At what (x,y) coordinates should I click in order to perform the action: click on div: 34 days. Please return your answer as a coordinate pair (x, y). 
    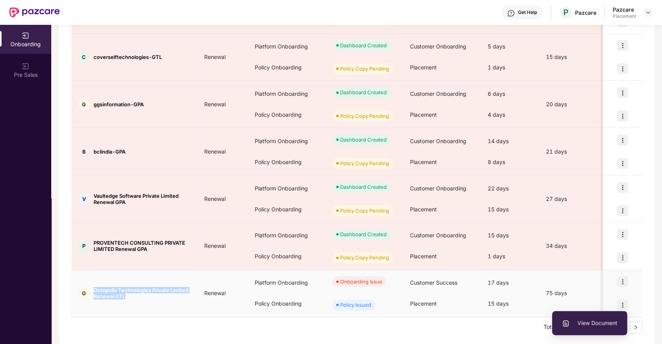
    Looking at the image, I should click on (573, 246).